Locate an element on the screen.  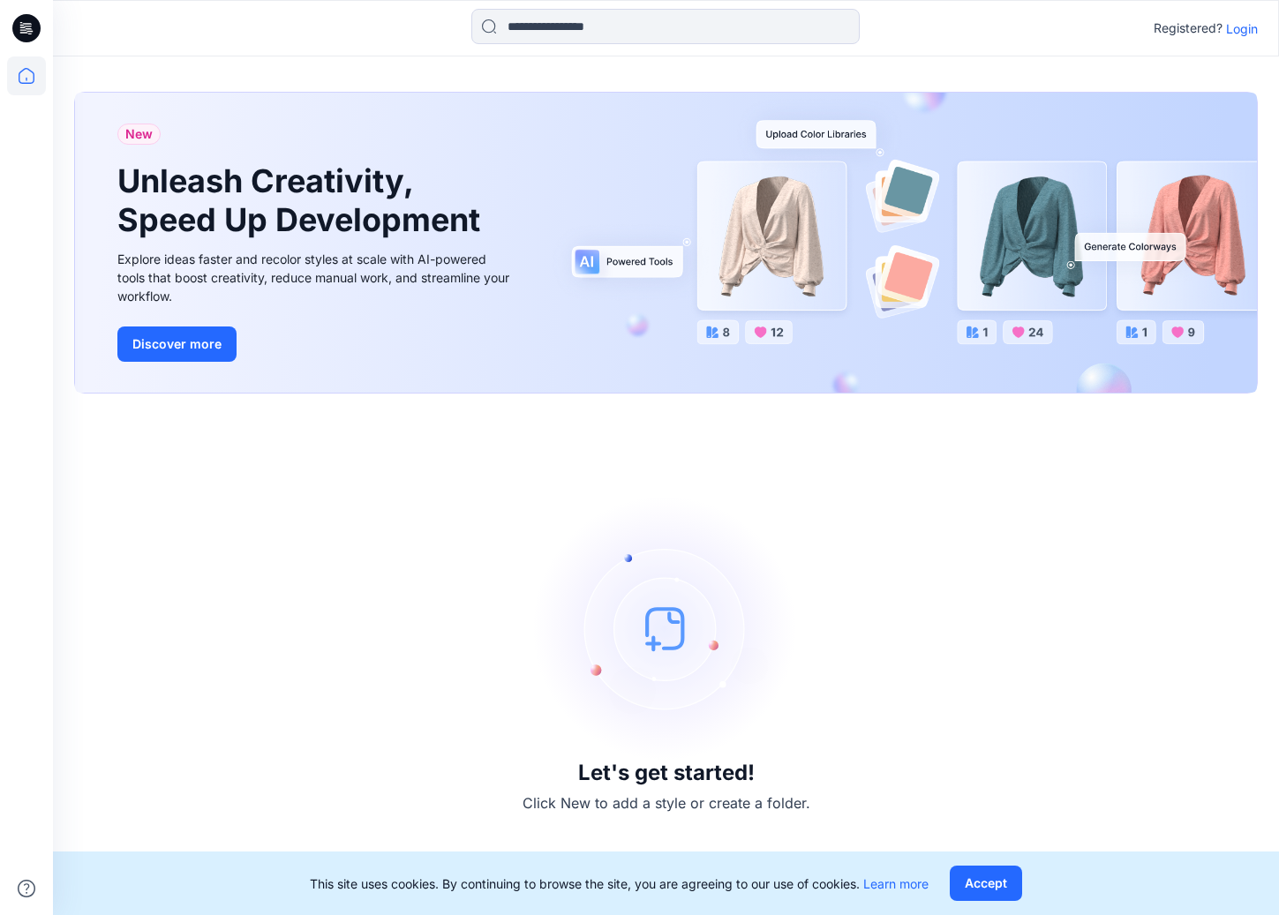
a: Learn more is located at coordinates (896, 883).